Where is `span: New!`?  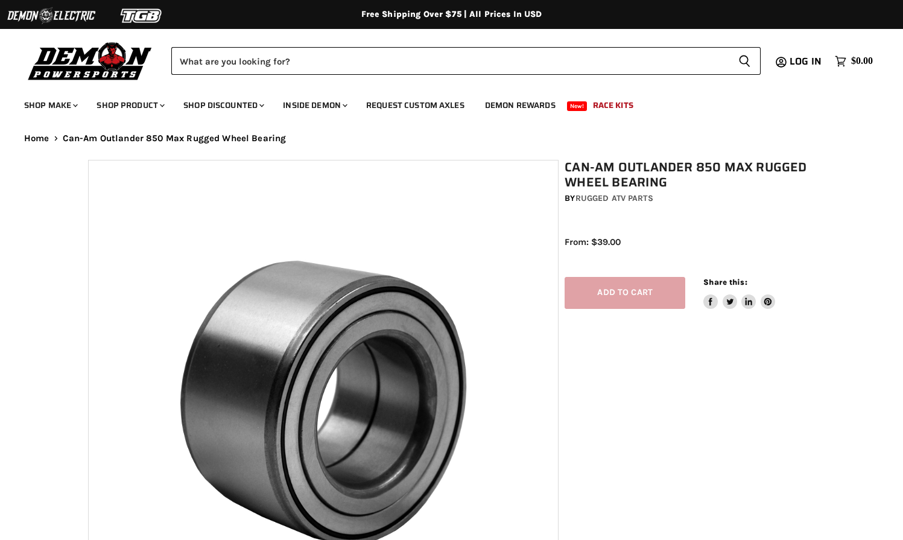 span: New! is located at coordinates (577, 106).